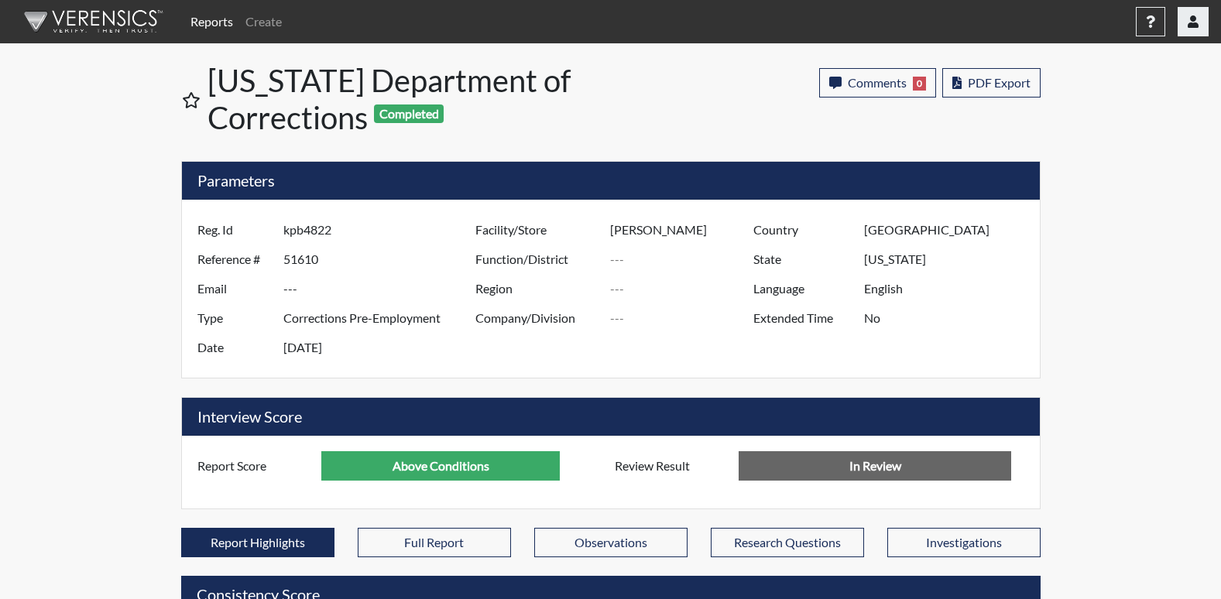 Image resolution: width=1221 pixels, height=599 pixels. Describe the element at coordinates (537, 318) in the screenshot. I see `label: Company/Division` at that location.